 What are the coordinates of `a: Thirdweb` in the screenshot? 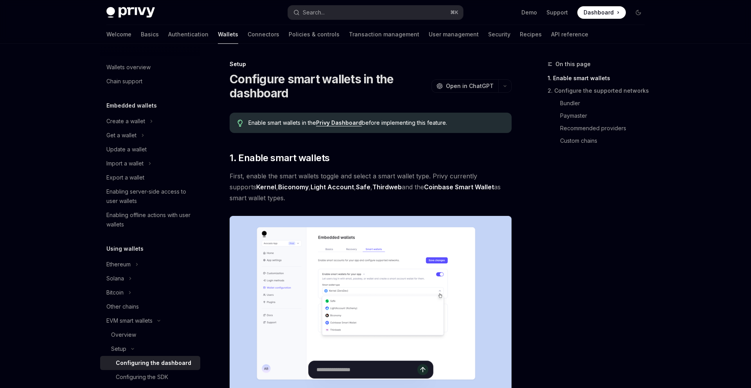 It's located at (387, 187).